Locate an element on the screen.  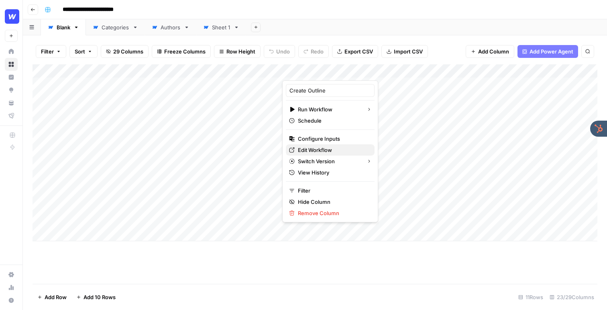
button: Add Row is located at coordinates (52, 297).